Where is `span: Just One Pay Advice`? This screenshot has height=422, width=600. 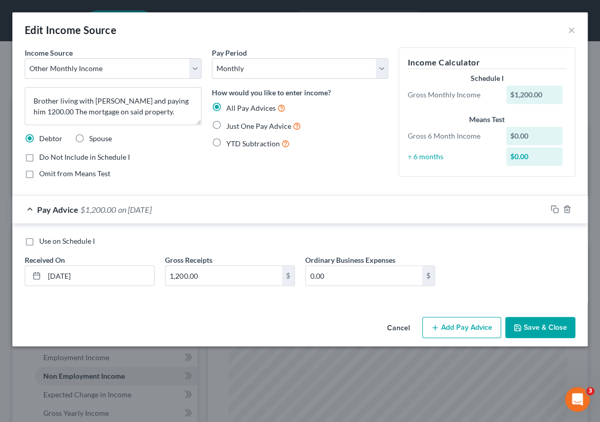 span: Just One Pay Advice is located at coordinates (259, 126).